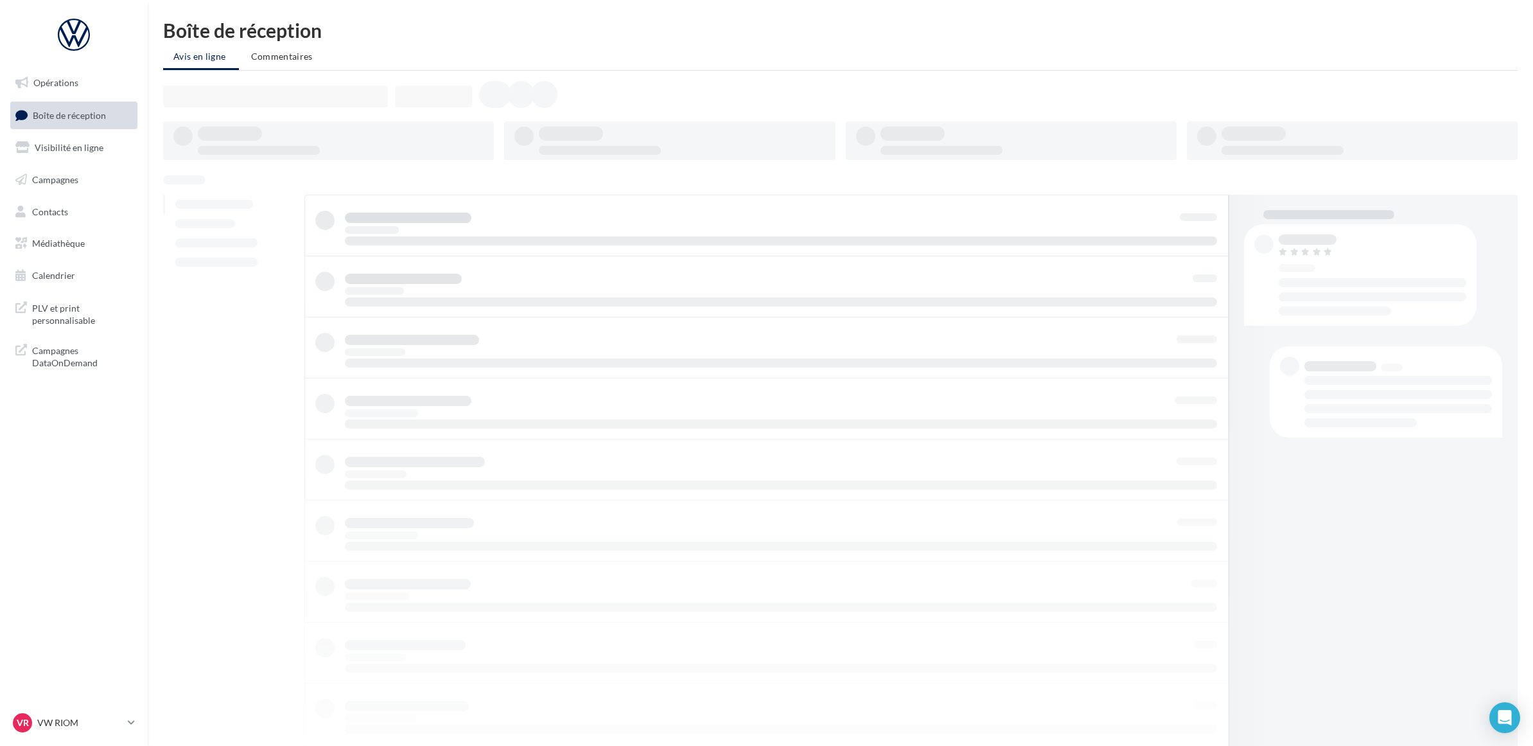  I want to click on span: VR, so click(22, 722).